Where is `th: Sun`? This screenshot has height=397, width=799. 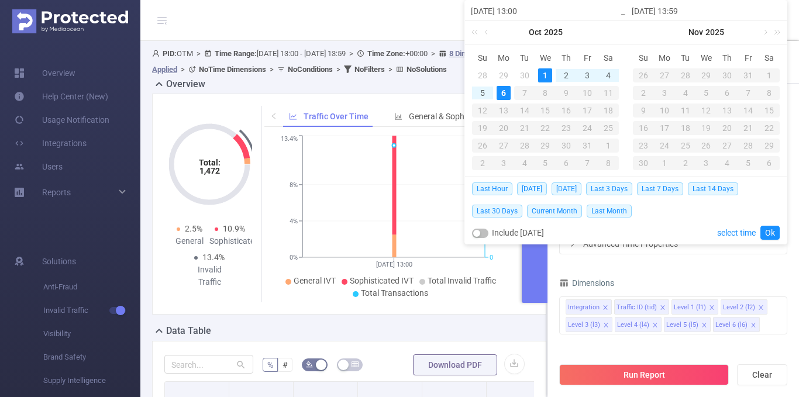 th: Sun is located at coordinates (482, 58).